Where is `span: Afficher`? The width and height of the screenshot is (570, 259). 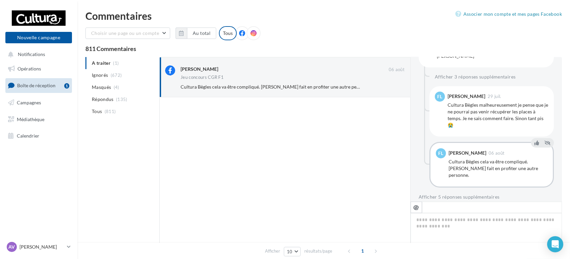 span: Afficher is located at coordinates (272, 251).